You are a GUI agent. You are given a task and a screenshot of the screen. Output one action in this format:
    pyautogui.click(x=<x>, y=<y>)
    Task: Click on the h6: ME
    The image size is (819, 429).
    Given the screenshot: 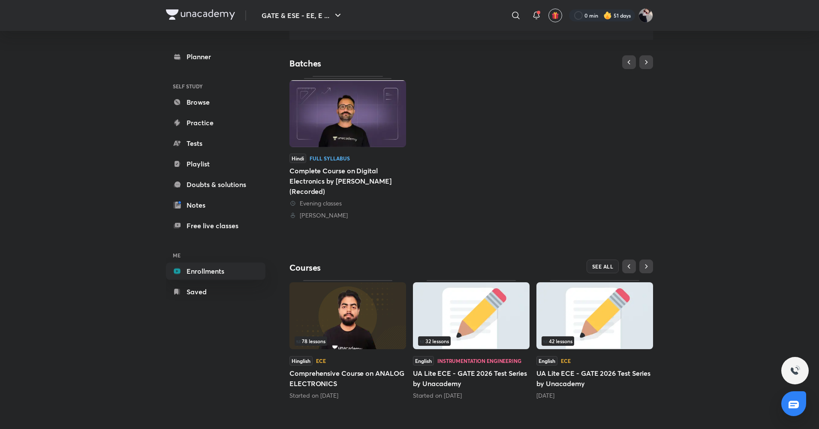 What is the action you would take?
    pyautogui.click(x=216, y=255)
    